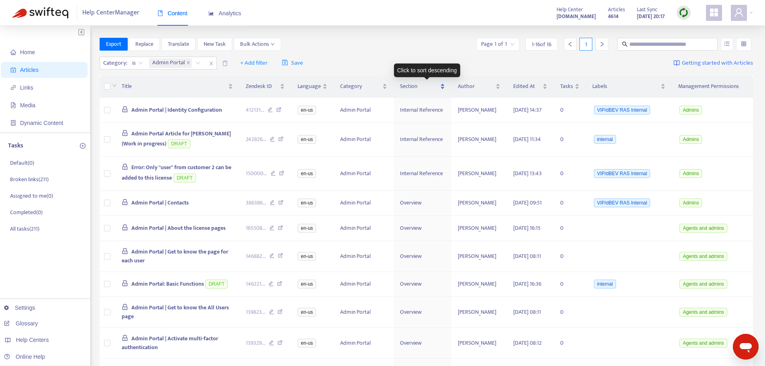  I want to click on span: Section, so click(419, 86).